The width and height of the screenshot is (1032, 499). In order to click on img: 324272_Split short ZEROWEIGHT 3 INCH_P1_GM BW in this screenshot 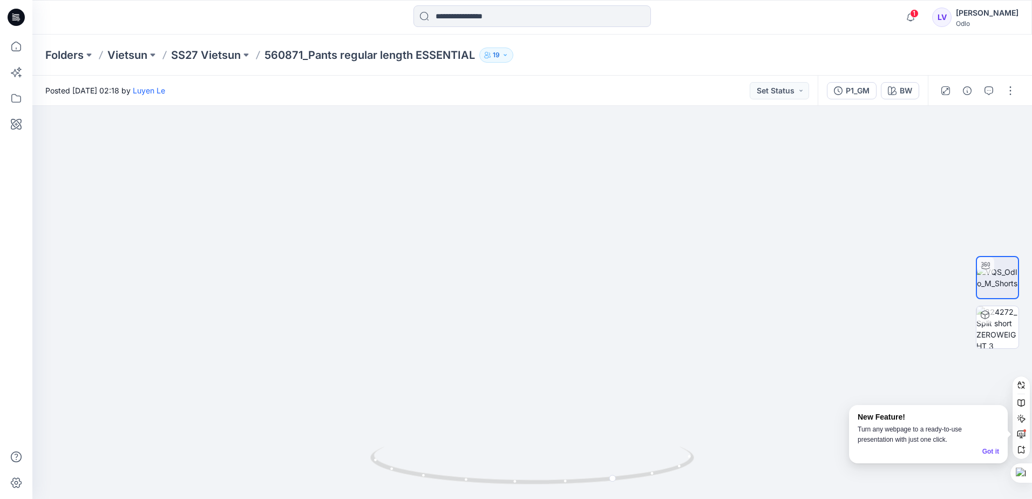, I will do `click(997, 327)`.